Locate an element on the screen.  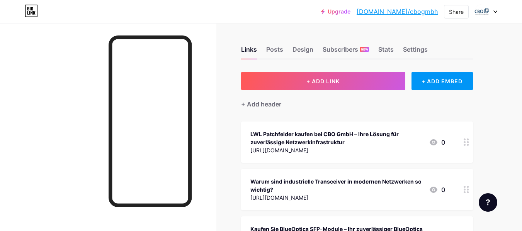
img: CBO Connecting technology is located at coordinates (481, 12).